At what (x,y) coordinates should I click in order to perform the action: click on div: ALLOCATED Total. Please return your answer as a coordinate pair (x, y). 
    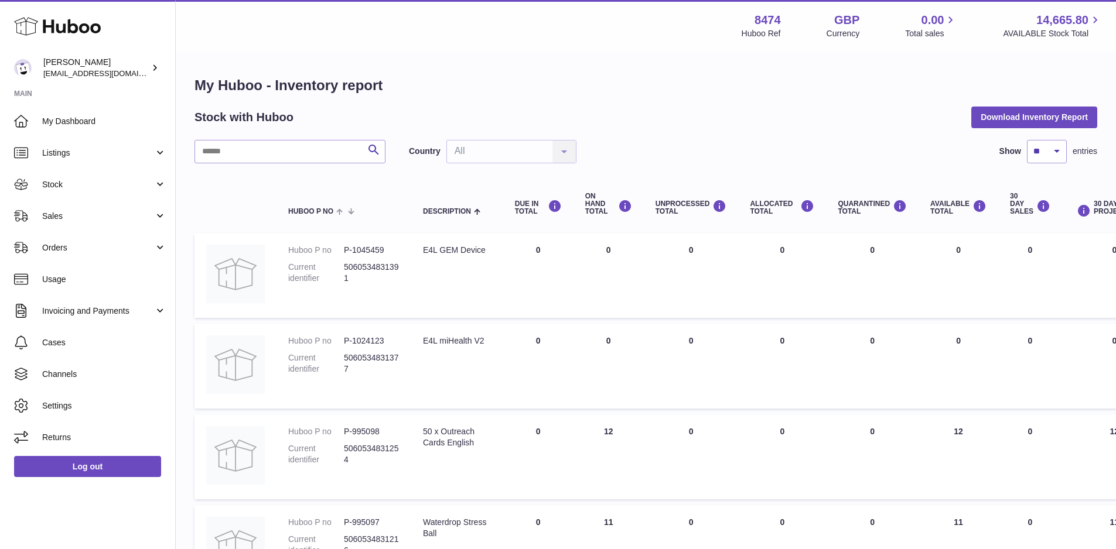
    Looking at the image, I should click on (782, 207).